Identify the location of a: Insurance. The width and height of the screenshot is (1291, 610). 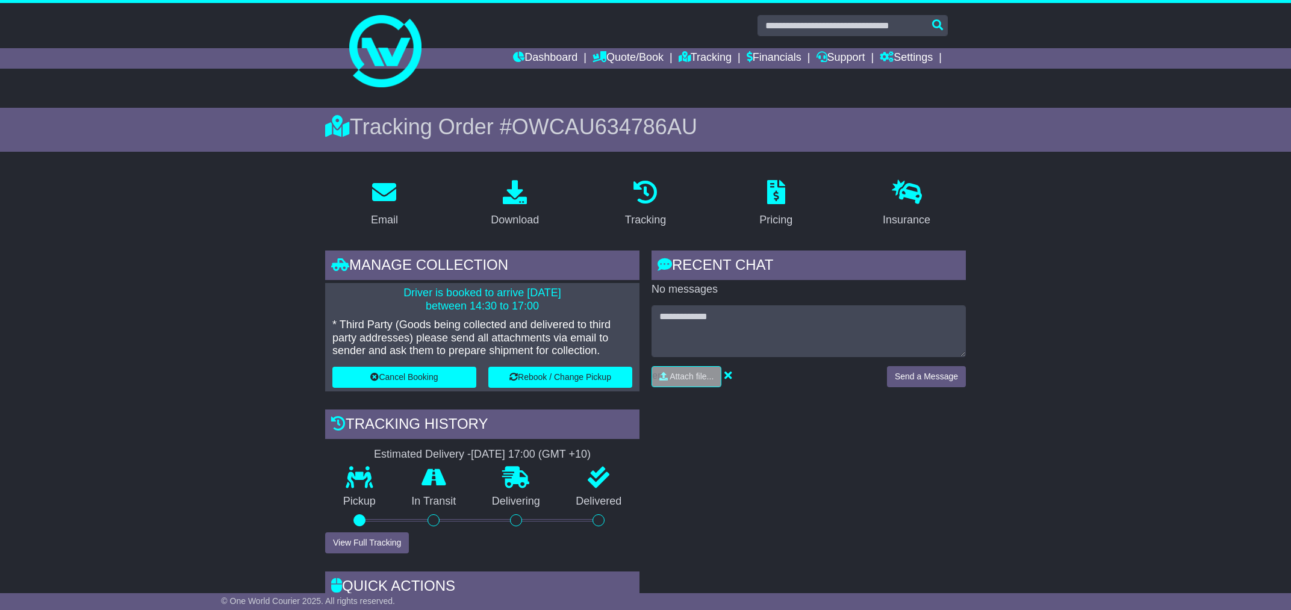
(906, 204).